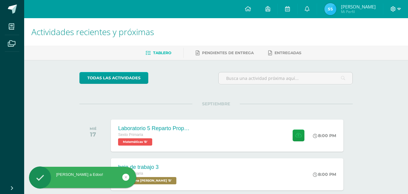 This screenshot has height=194, width=408. I want to click on input: Busca una actividad próxima aquí..., so click(285, 78).